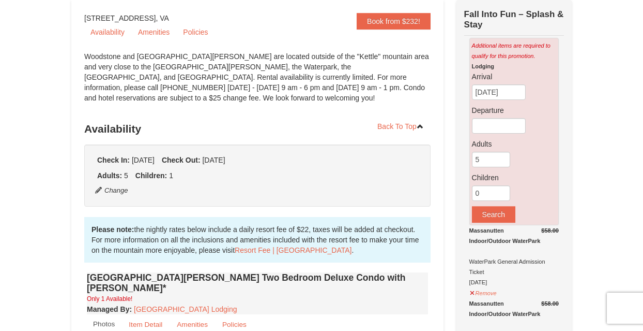 This screenshot has height=331, width=643. I want to click on strong: Check Out:, so click(181, 160).